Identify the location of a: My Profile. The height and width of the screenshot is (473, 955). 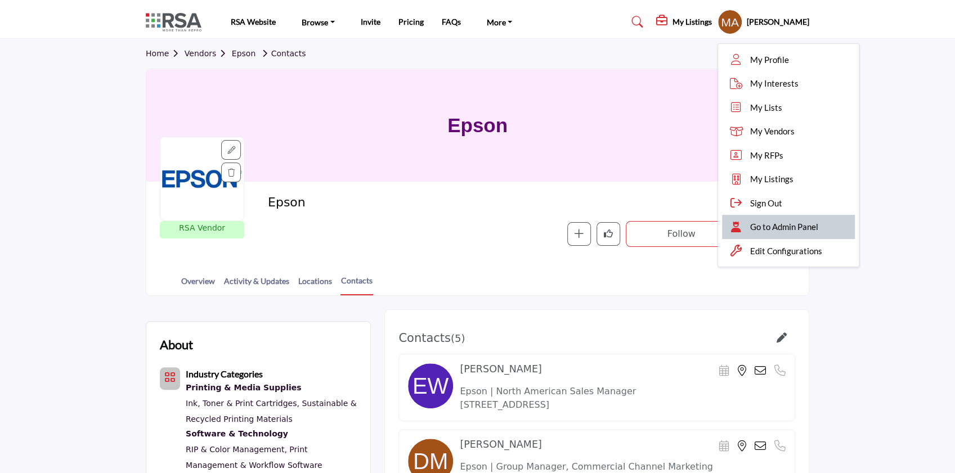
(788, 60).